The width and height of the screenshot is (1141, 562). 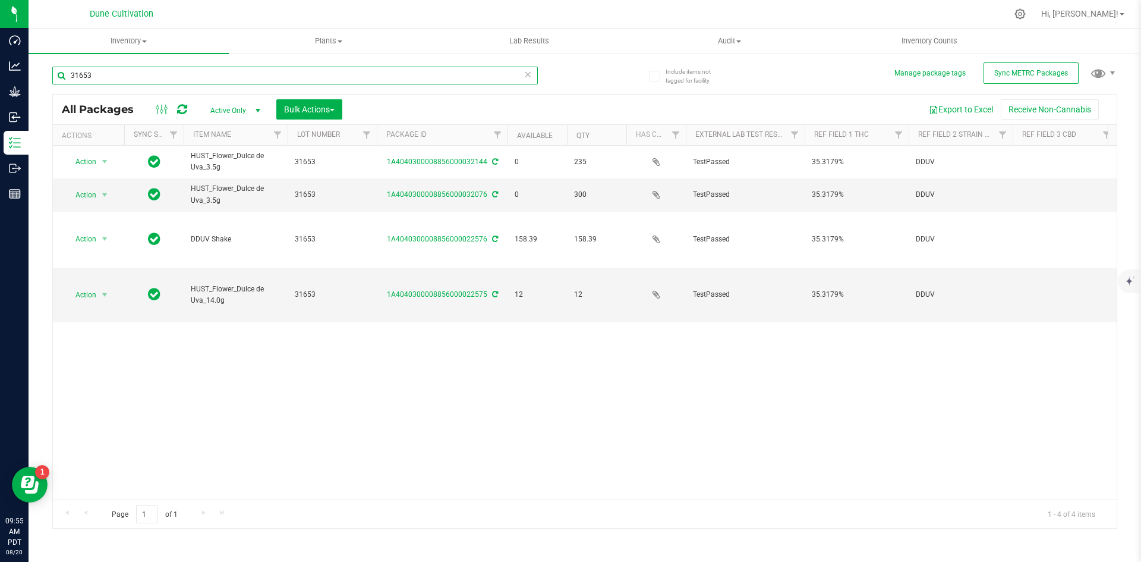 What do you see at coordinates (961, 109) in the screenshot?
I see `button: Export to Excel` at bounding box center [961, 109].